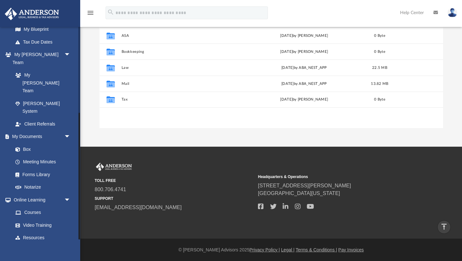 The height and width of the screenshot is (261, 462). What do you see at coordinates (41, 149) in the screenshot?
I see `a: Box` at bounding box center [41, 149].